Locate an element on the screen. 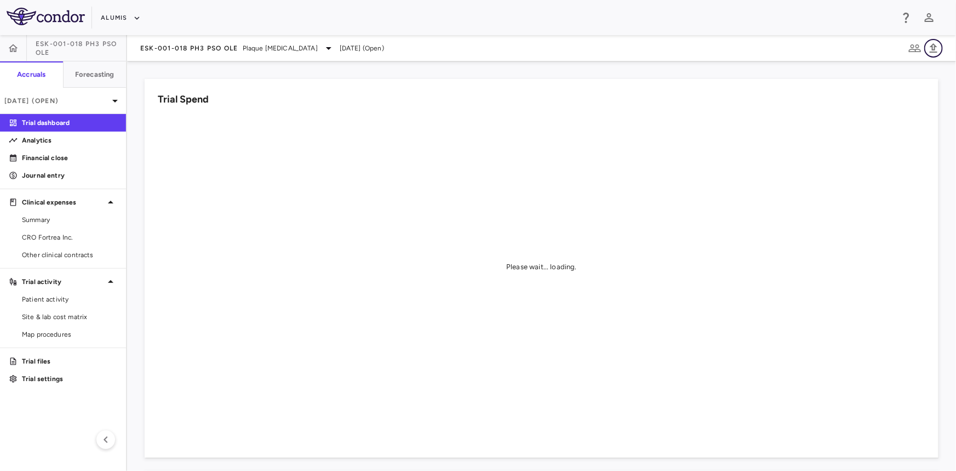 The image size is (956, 471). p: Analytics is located at coordinates (70, 140).